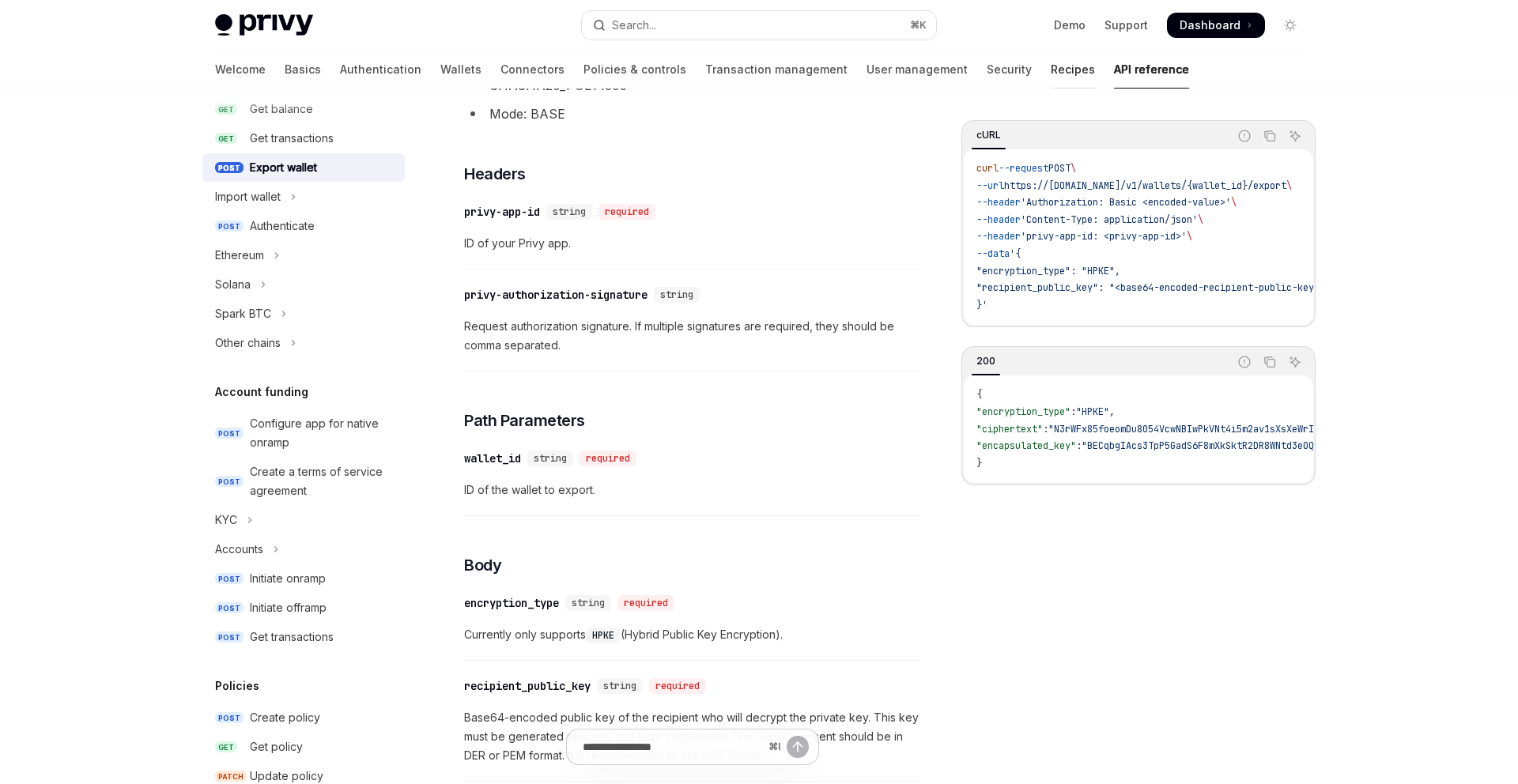 This screenshot has height=784, width=1518. I want to click on span: "HPKE", so click(1093, 412).